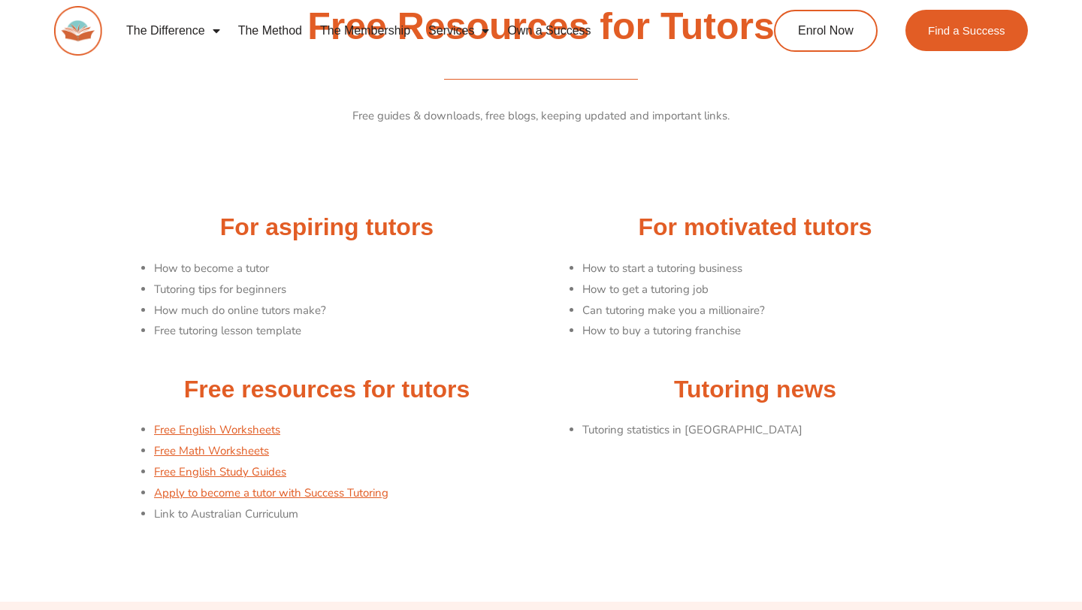 This screenshot has width=1082, height=610. I want to click on p: Free guides & downloads, free blogs, keeping updated and important links., so click(541, 116).